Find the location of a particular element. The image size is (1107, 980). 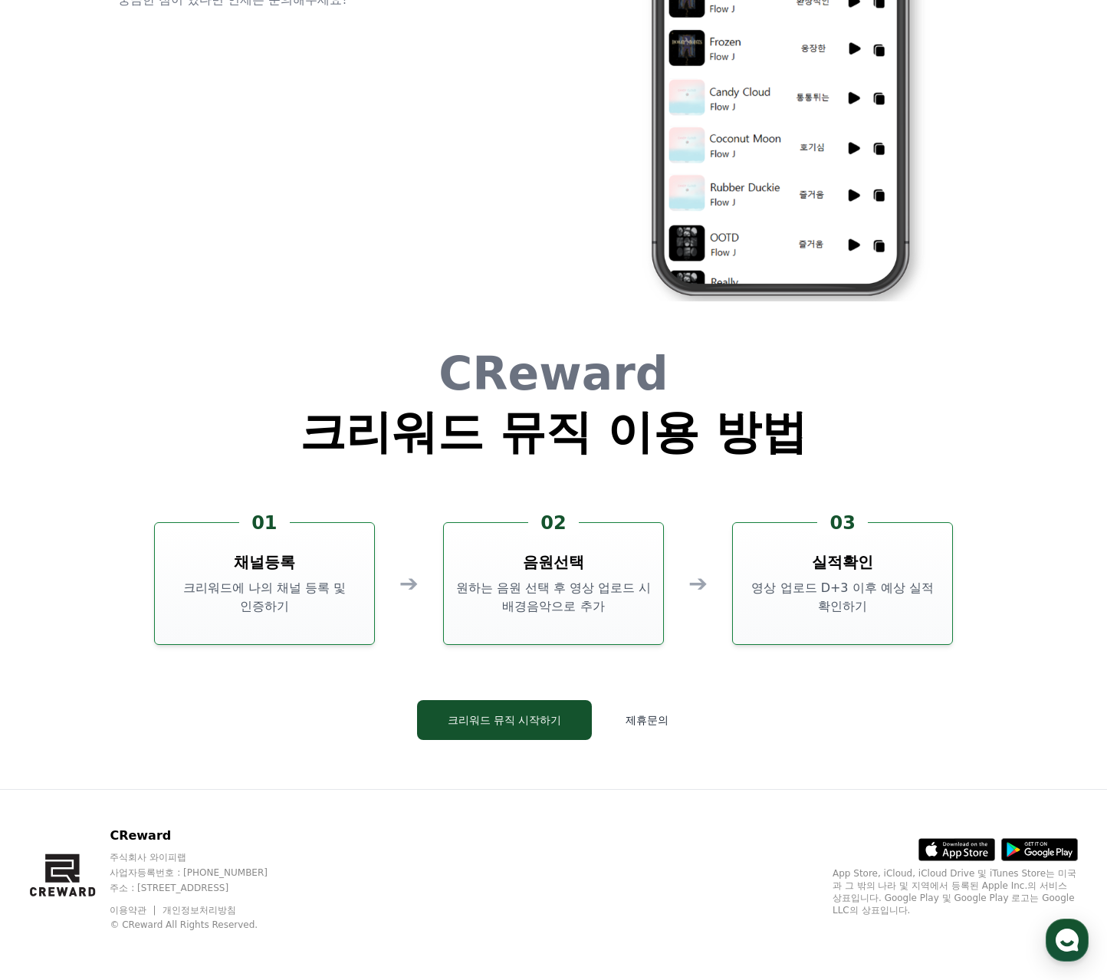

a: 크리워드 뮤직 시작하기 is located at coordinates (505, 720).